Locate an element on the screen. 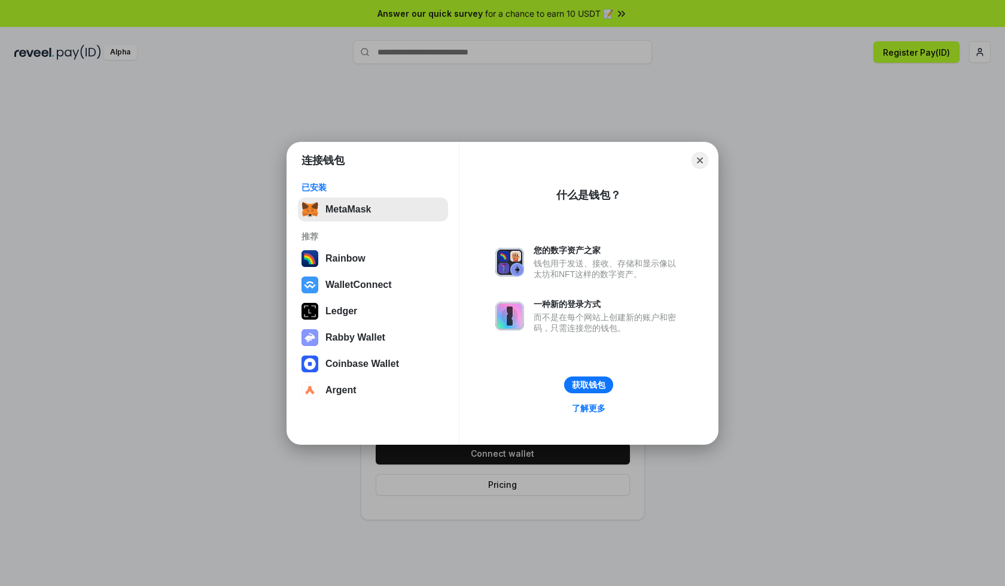  button: Rainbow is located at coordinates (373, 258).